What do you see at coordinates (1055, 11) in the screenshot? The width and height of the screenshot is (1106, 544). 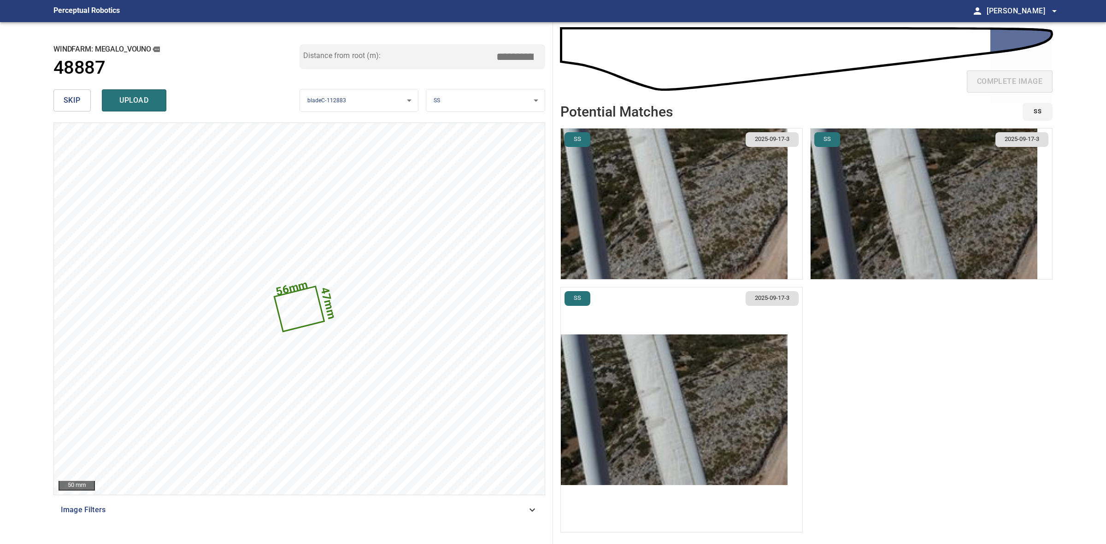 I see `span: arrow_drop_down` at bounding box center [1055, 11].